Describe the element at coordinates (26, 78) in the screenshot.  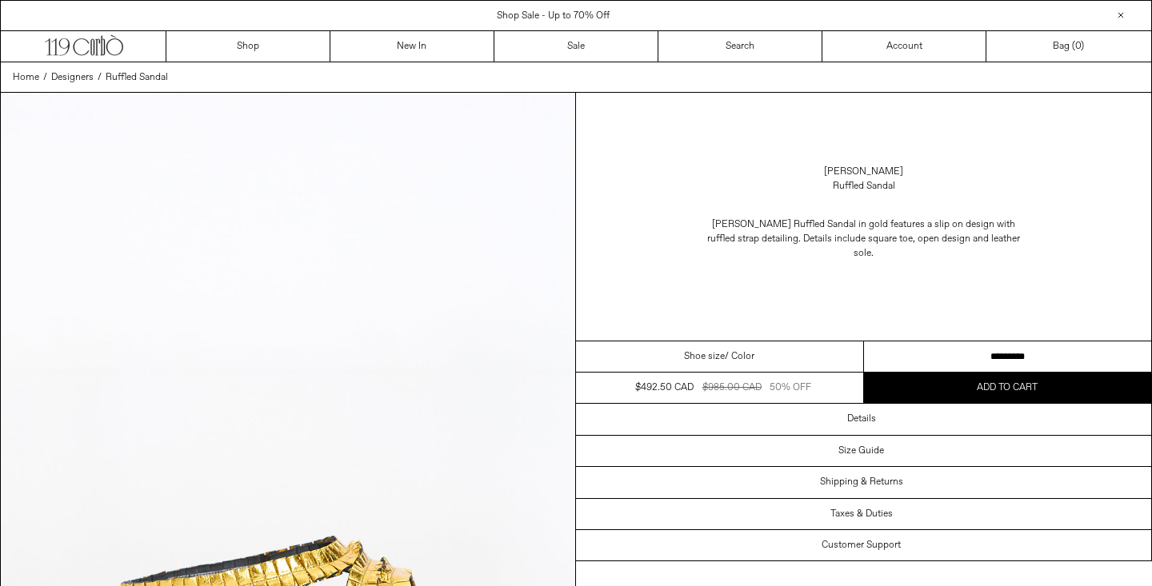
I see `span: Home` at that location.